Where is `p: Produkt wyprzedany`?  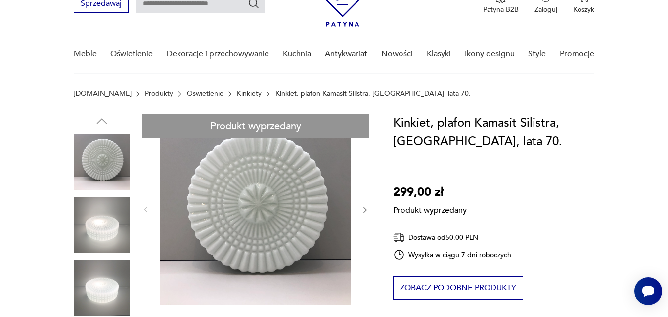
p: Produkt wyprzedany is located at coordinates (430, 209).